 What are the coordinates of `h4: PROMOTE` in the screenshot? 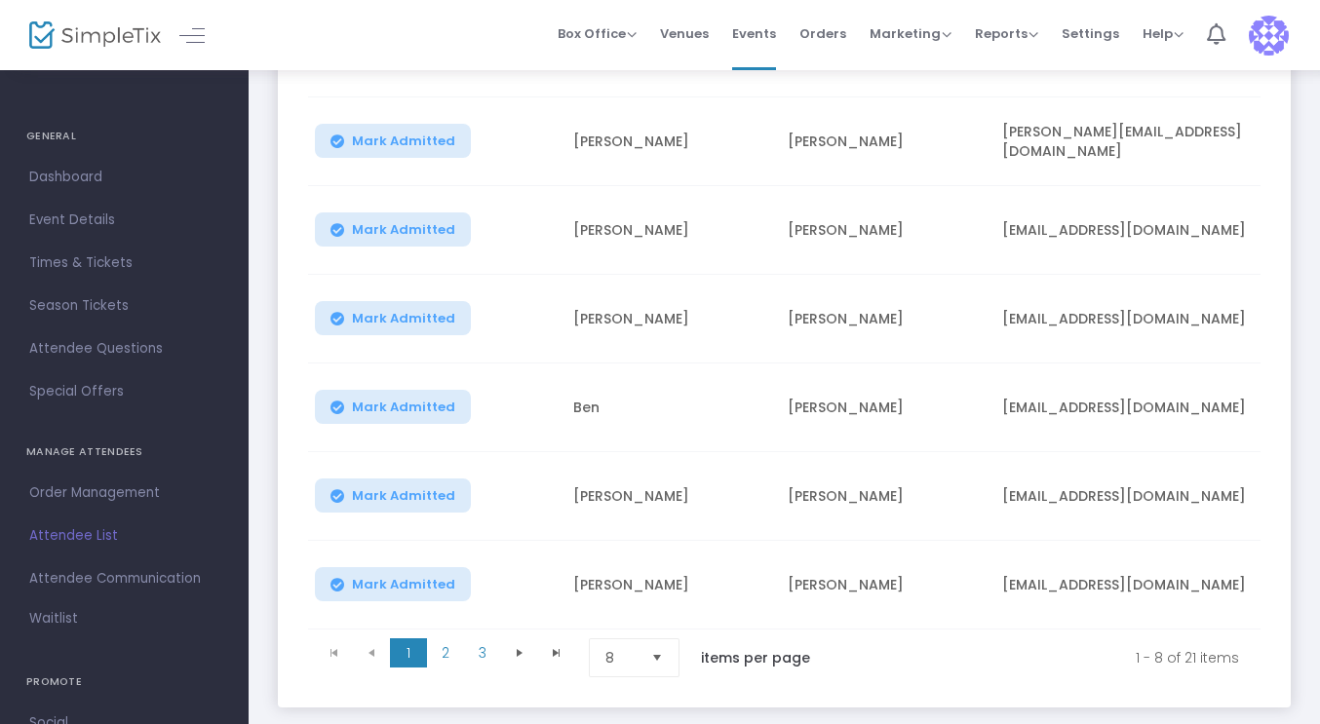 It's located at (124, 682).